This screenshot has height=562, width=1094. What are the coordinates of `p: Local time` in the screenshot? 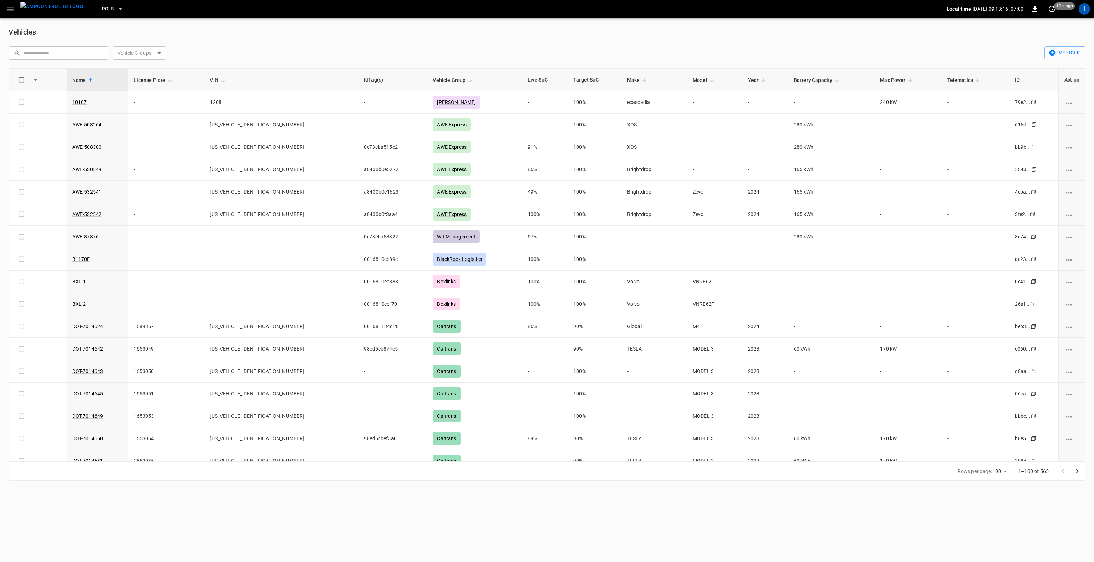 It's located at (959, 9).